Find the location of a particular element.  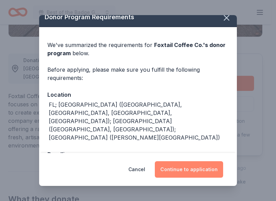

button: Continue to application is located at coordinates (189, 170).